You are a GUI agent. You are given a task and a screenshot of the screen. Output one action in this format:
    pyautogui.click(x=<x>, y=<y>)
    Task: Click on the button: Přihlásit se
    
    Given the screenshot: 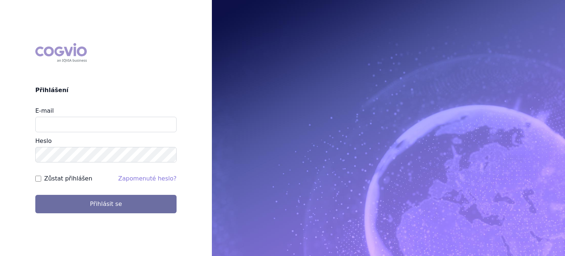 What is the action you would take?
    pyautogui.click(x=106, y=204)
    